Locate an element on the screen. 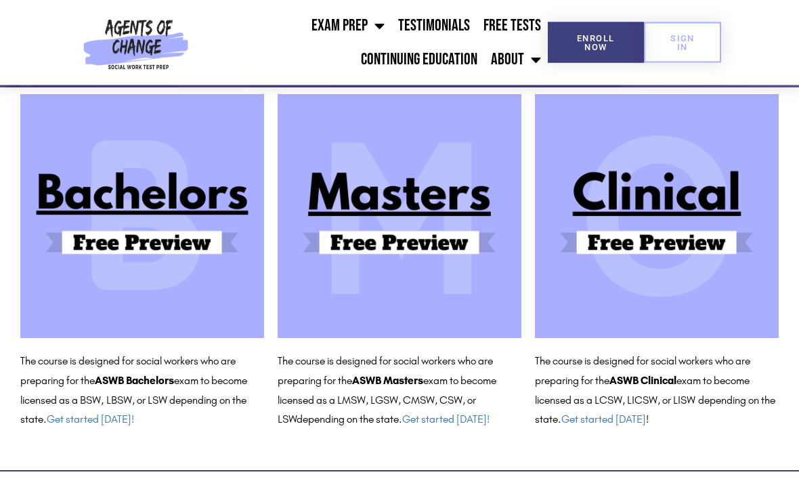 The width and height of the screenshot is (799, 483). a: Free Tests is located at coordinates (512, 26).